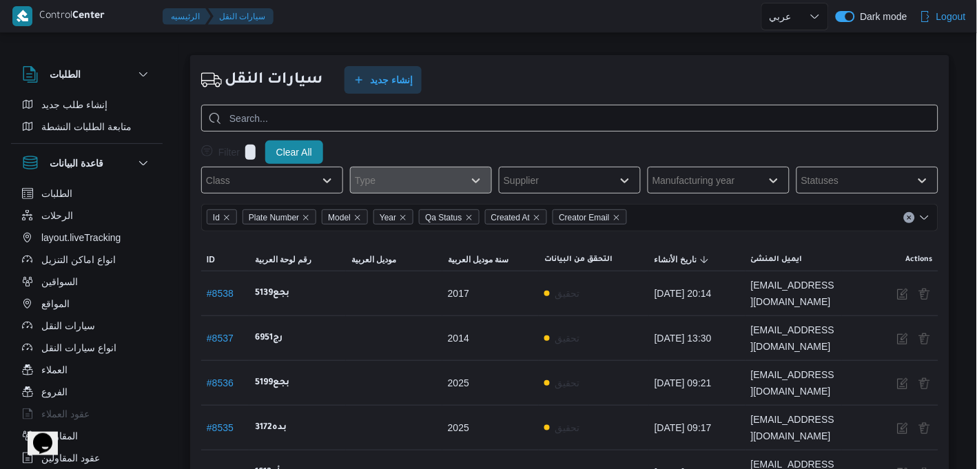 This screenshot has width=977, height=469. I want to click on button: تاريخ الأنشاءSorted in descending order, so click(697, 260).